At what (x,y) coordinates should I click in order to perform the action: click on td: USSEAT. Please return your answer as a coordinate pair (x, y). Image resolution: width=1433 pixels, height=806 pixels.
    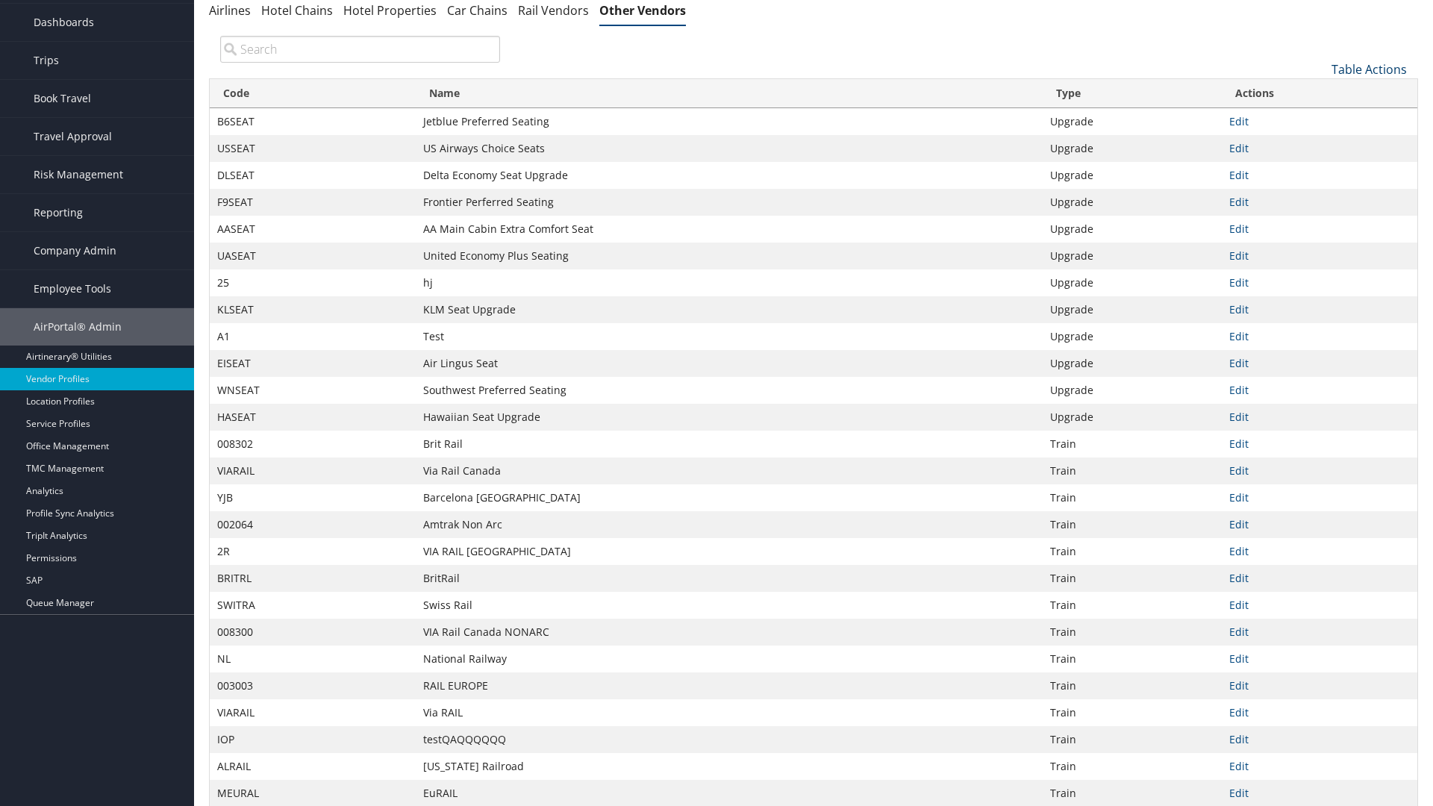
    Looking at the image, I should click on (313, 149).